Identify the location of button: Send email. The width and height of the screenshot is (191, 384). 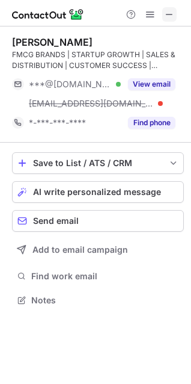
(98, 221).